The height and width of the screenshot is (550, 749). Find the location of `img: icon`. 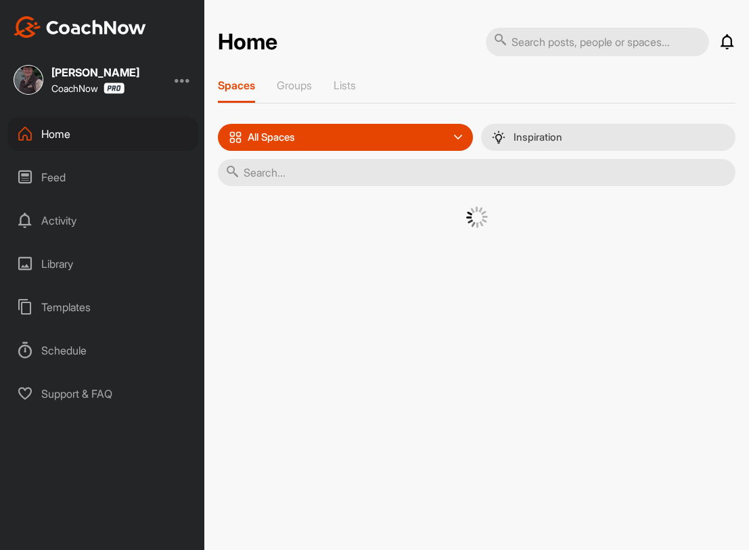

img: icon is located at coordinates (235, 137).